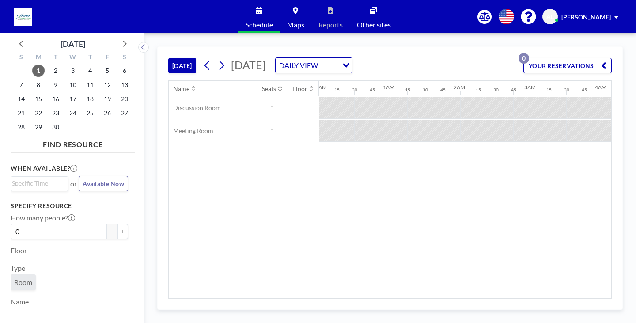 Image resolution: width=636 pixels, height=323 pixels. What do you see at coordinates (319, 87) in the screenshot?
I see `div: 12AM` at bounding box center [319, 87].